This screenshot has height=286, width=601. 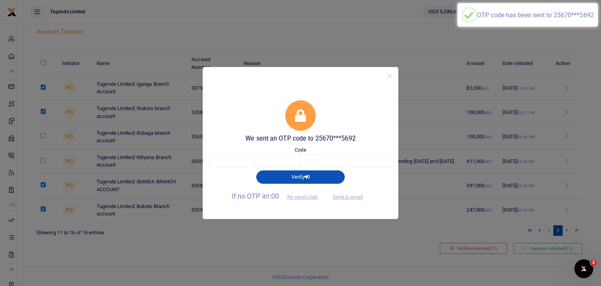 I want to click on button: Verify, so click(x=301, y=177).